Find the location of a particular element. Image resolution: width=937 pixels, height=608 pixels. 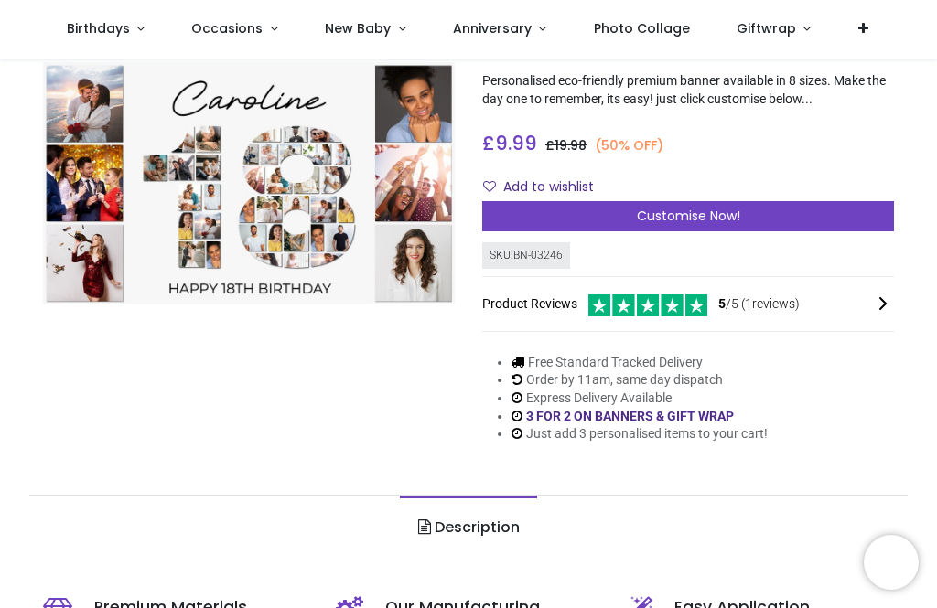

span: Photo Collage is located at coordinates (641, 28).